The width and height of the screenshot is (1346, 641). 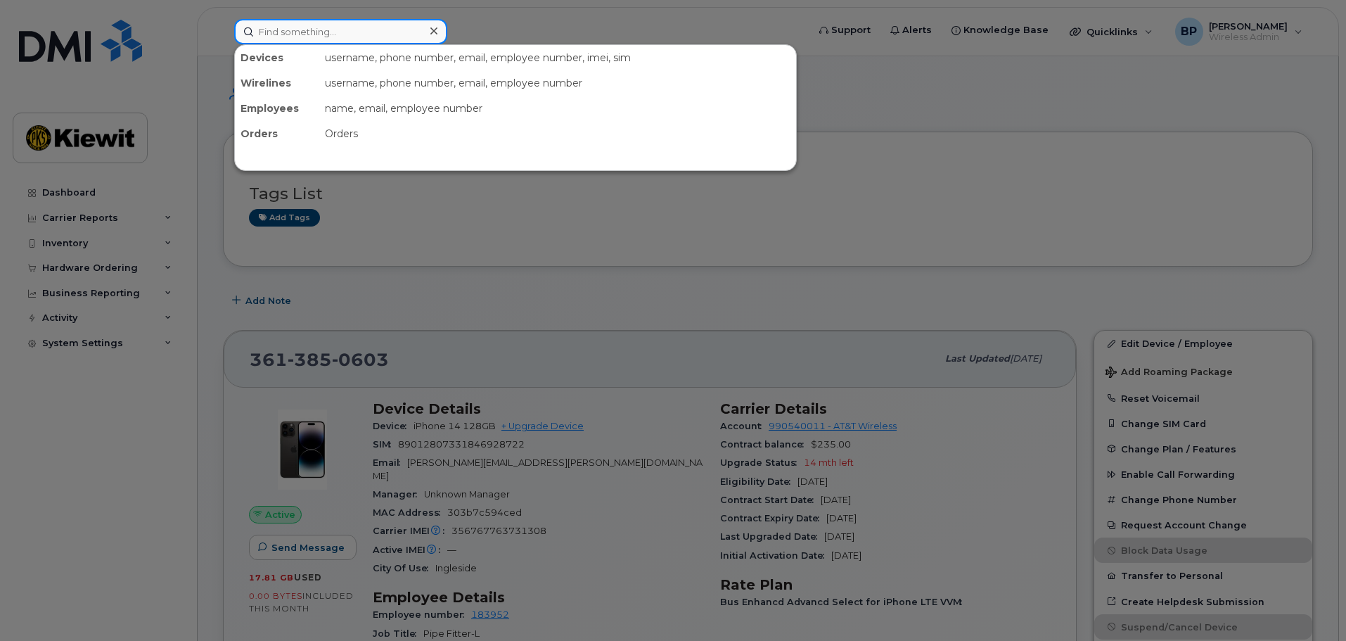 What do you see at coordinates (558, 108) in the screenshot?
I see `div: name, email, employee number` at bounding box center [558, 108].